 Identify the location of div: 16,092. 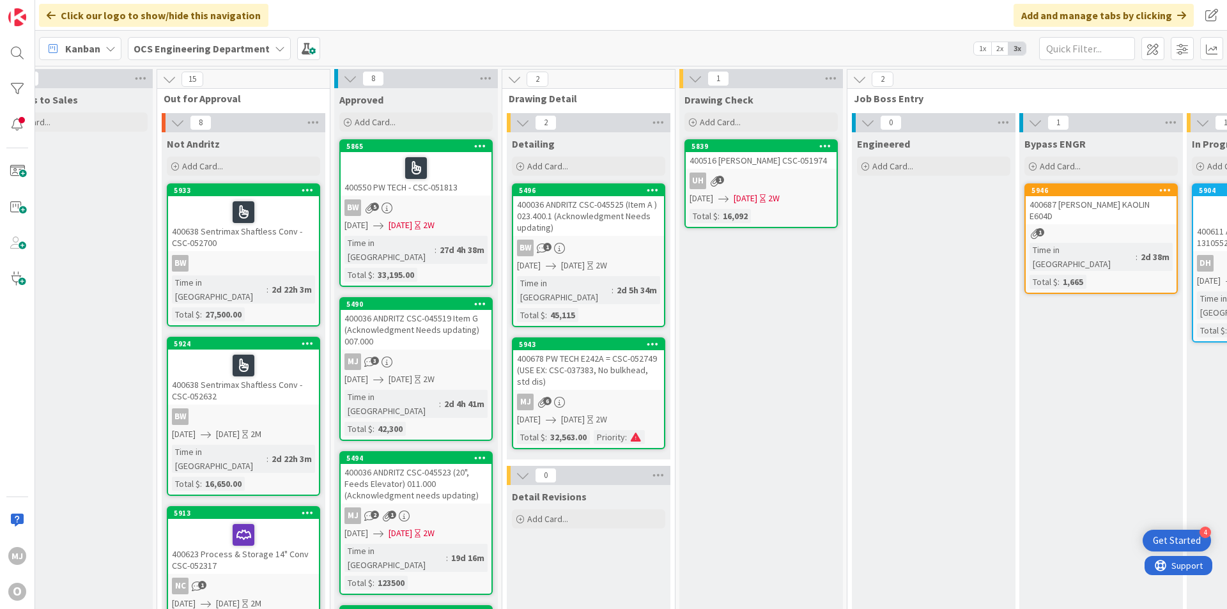
(735, 216).